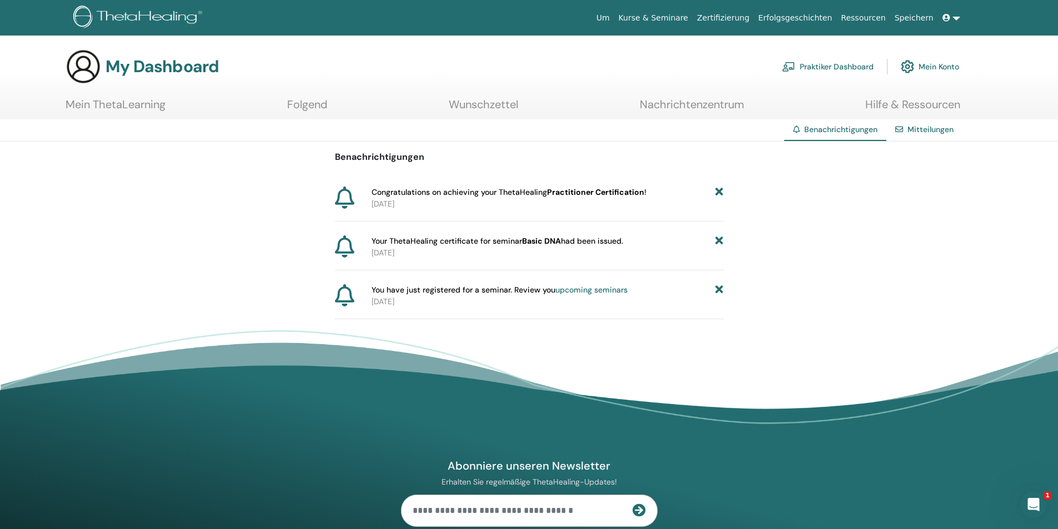 The width and height of the screenshot is (1058, 529). What do you see at coordinates (723, 18) in the screenshot?
I see `a: Zertifizierung` at bounding box center [723, 18].